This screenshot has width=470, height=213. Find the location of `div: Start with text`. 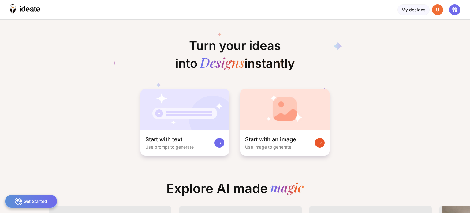

div: Start with text is located at coordinates (164, 139).